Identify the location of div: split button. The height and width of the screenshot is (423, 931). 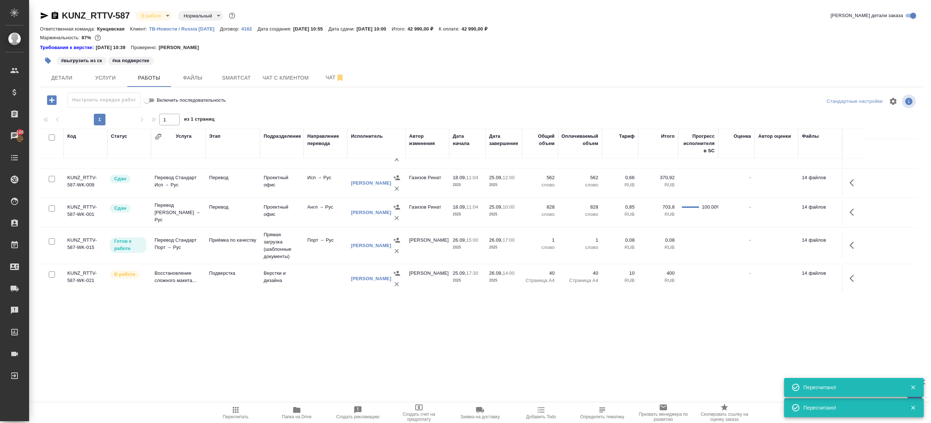
(854, 101).